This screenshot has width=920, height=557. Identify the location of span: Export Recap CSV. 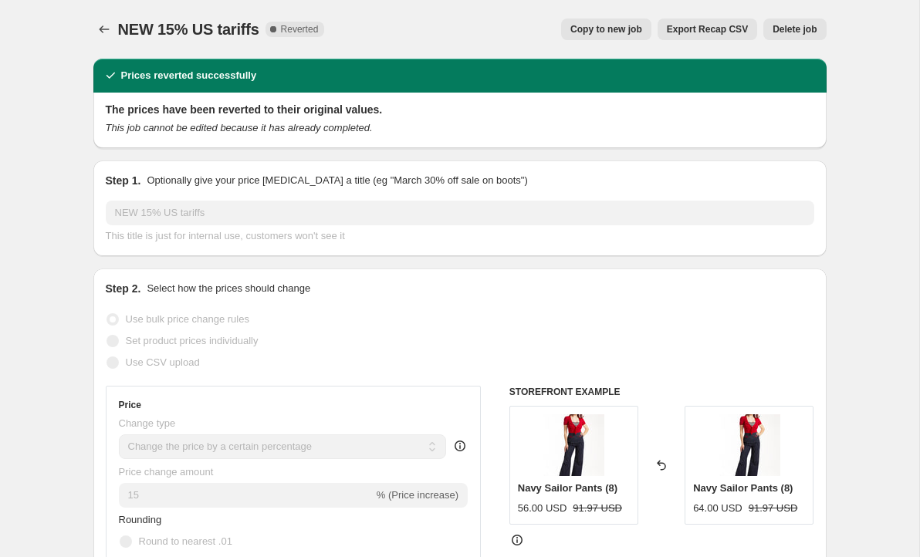
(707, 29).